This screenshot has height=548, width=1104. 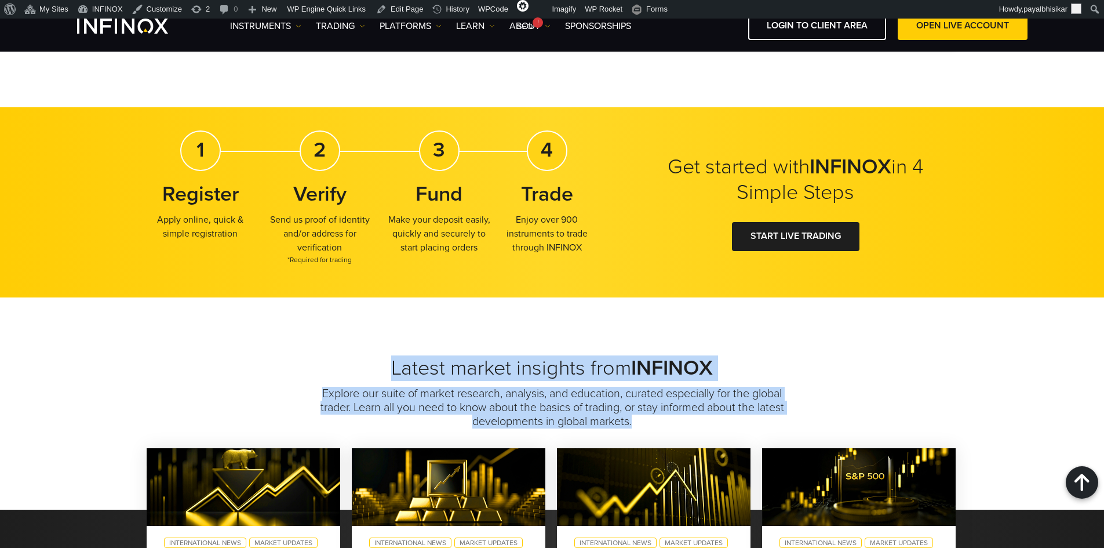 I want to click on a: SPONSORSHIPS, so click(x=598, y=26).